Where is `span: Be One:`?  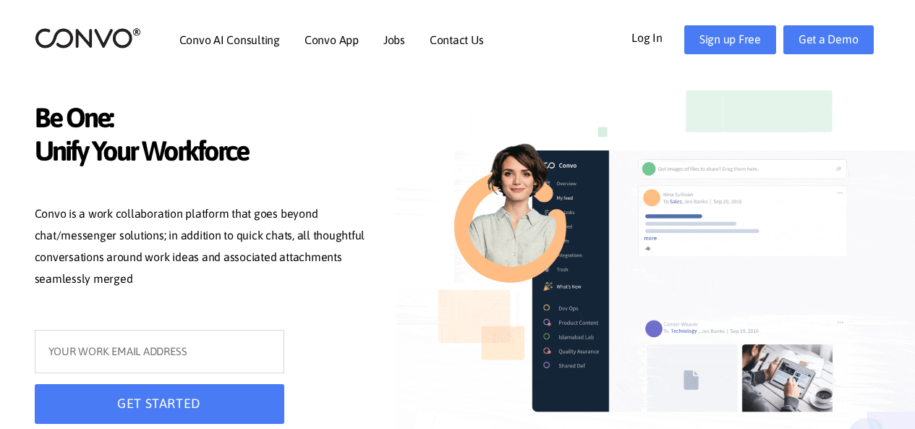
span: Be One: is located at coordinates (205, 119).